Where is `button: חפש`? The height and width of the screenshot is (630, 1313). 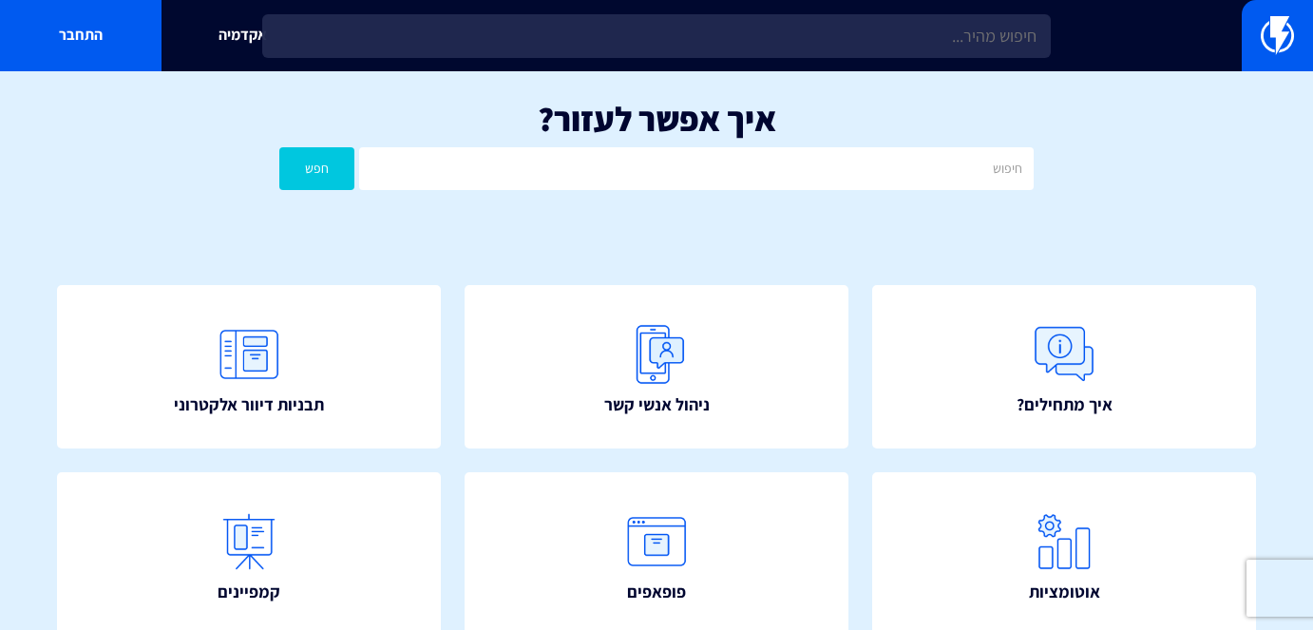
button: חפש is located at coordinates (316, 168).